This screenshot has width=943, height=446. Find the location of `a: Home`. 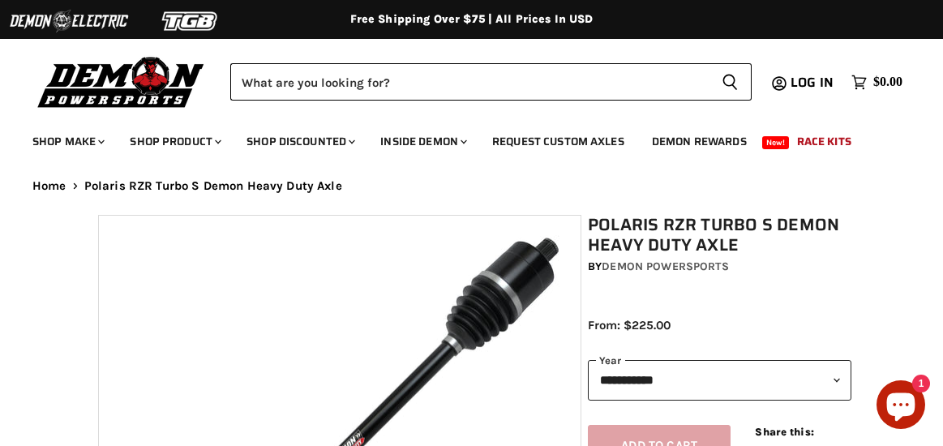

a: Home is located at coordinates (49, 186).